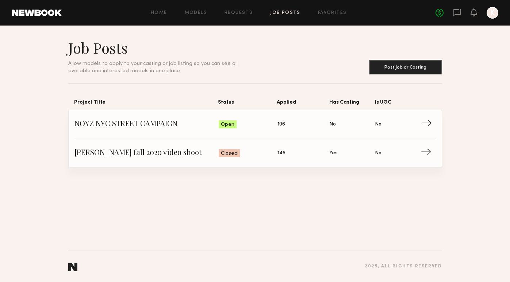 Image resolution: width=510 pixels, height=282 pixels. Describe the element at coordinates (333, 153) in the screenshot. I see `span: Yes` at that location.